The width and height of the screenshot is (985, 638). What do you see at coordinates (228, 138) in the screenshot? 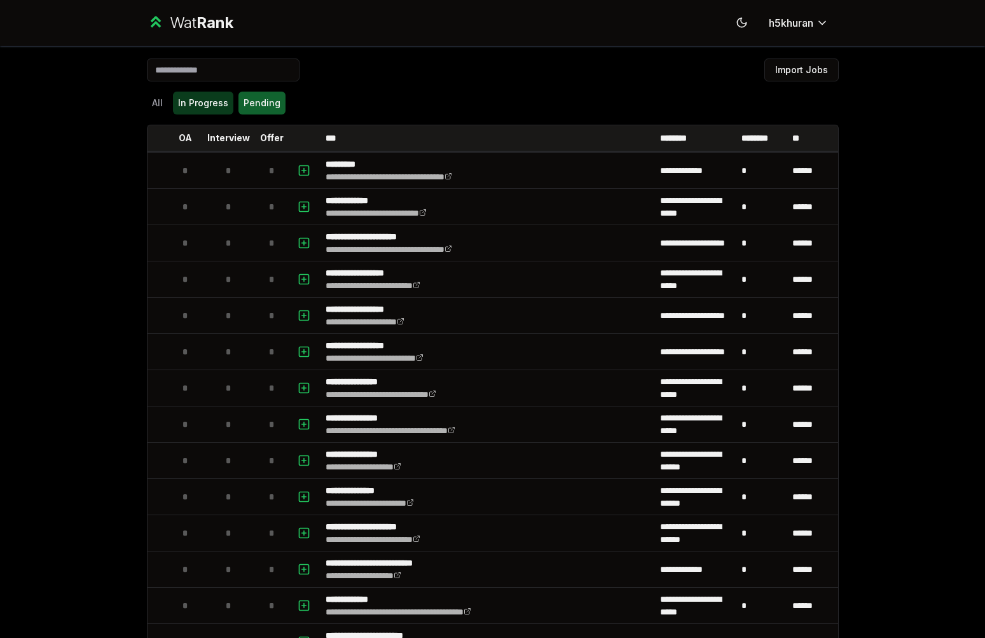
I see `p: Interview` at bounding box center [228, 138].